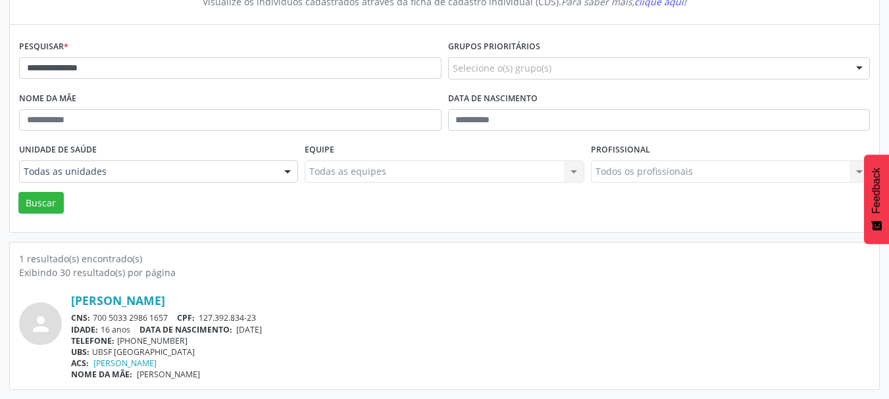 The image size is (889, 399). What do you see at coordinates (41, 203) in the screenshot?
I see `button: Buscar` at bounding box center [41, 203].